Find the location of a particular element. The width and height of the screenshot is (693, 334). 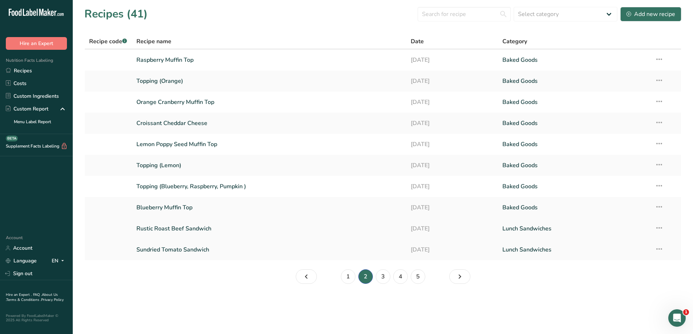

a: Raspberry Muffin Top is located at coordinates (269, 60).